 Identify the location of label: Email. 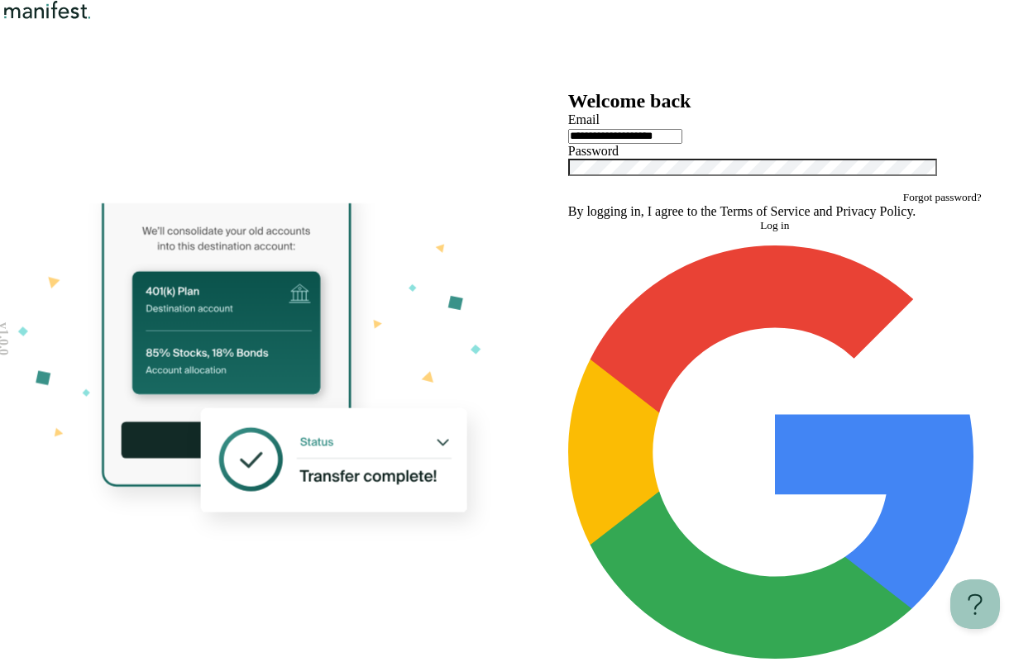
(584, 119).